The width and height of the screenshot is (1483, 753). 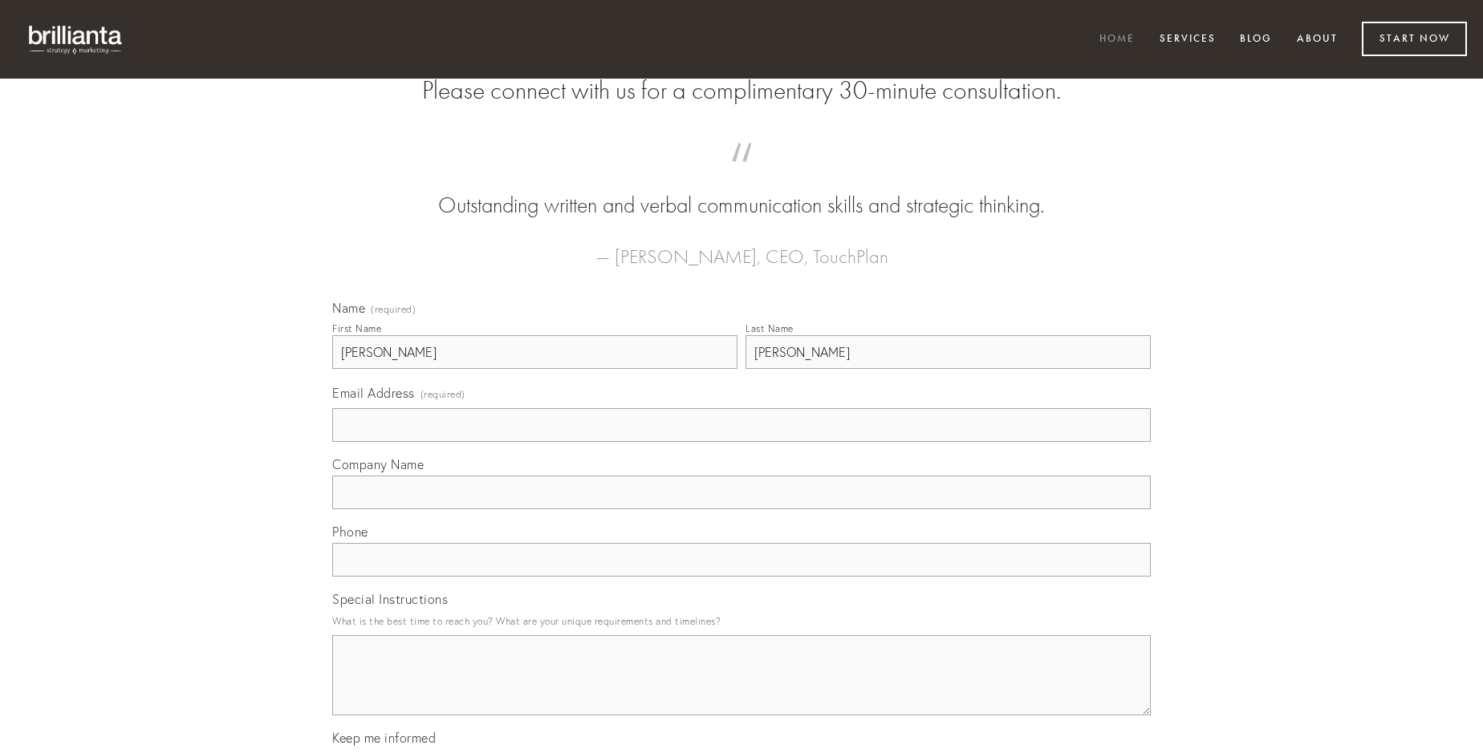 What do you see at coordinates (1188, 39) in the screenshot?
I see `a: Services` at bounding box center [1188, 39].